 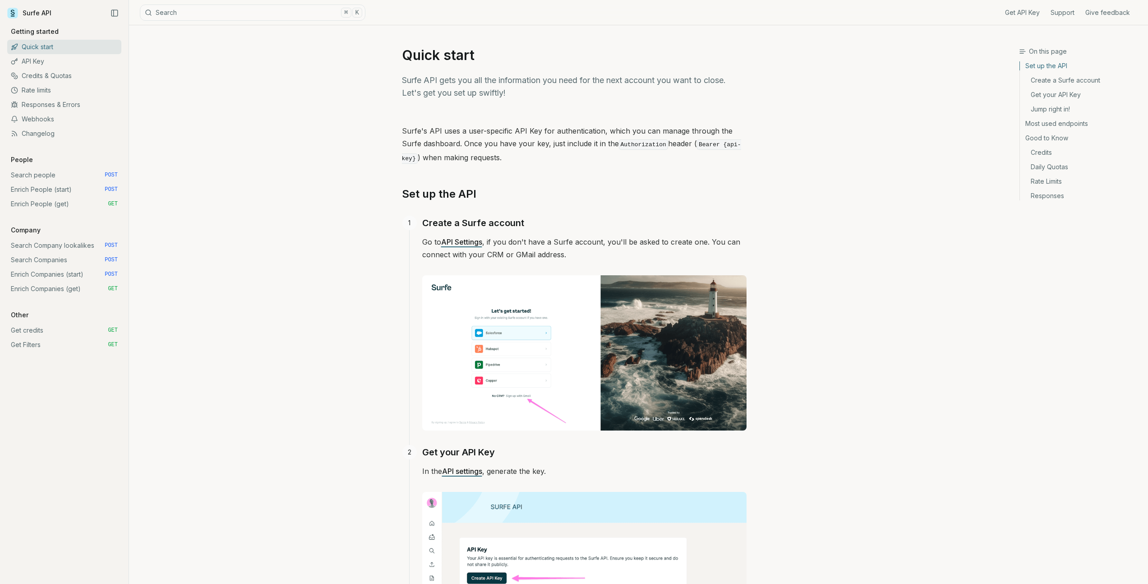 I want to click on a: Webhooks, so click(x=64, y=119).